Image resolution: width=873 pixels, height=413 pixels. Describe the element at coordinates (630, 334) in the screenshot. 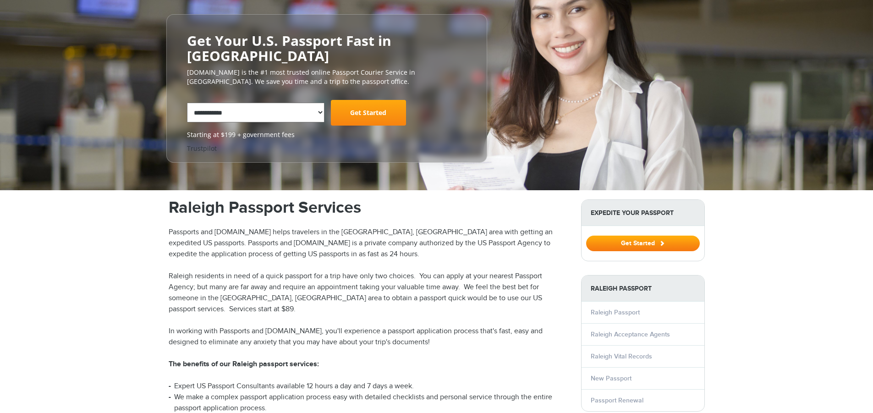

I see `a: Raleigh Acceptance Agents` at that location.